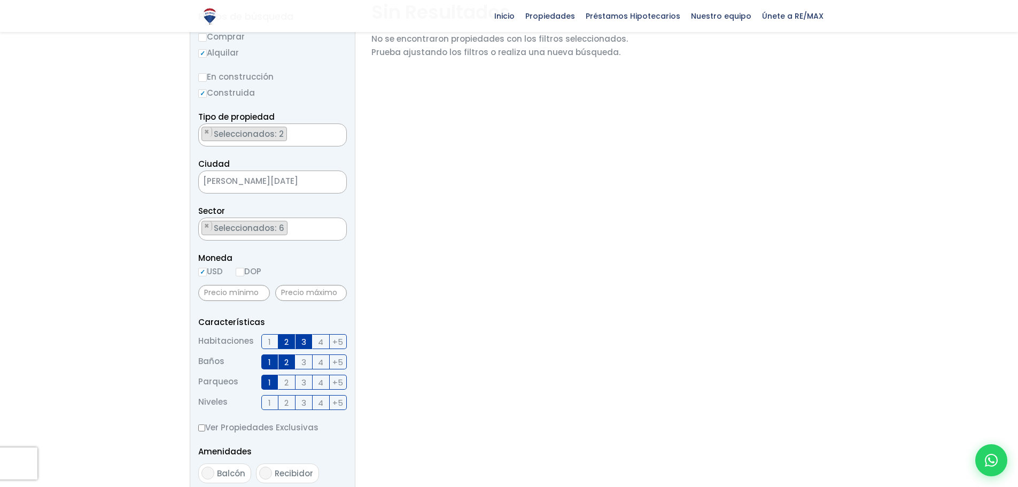 This screenshot has height=487, width=1018. I want to click on input: Precio máximo, so click(311, 293).